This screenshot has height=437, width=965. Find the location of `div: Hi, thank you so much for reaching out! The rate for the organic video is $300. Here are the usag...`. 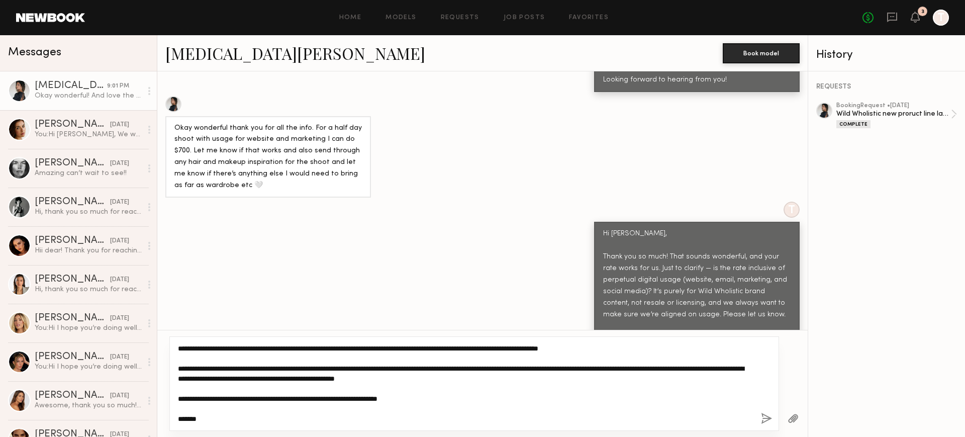

div: Hi, thank you so much for reaching out! The rate for the organic video is $300. Here are the usag... is located at coordinates (88, 212).